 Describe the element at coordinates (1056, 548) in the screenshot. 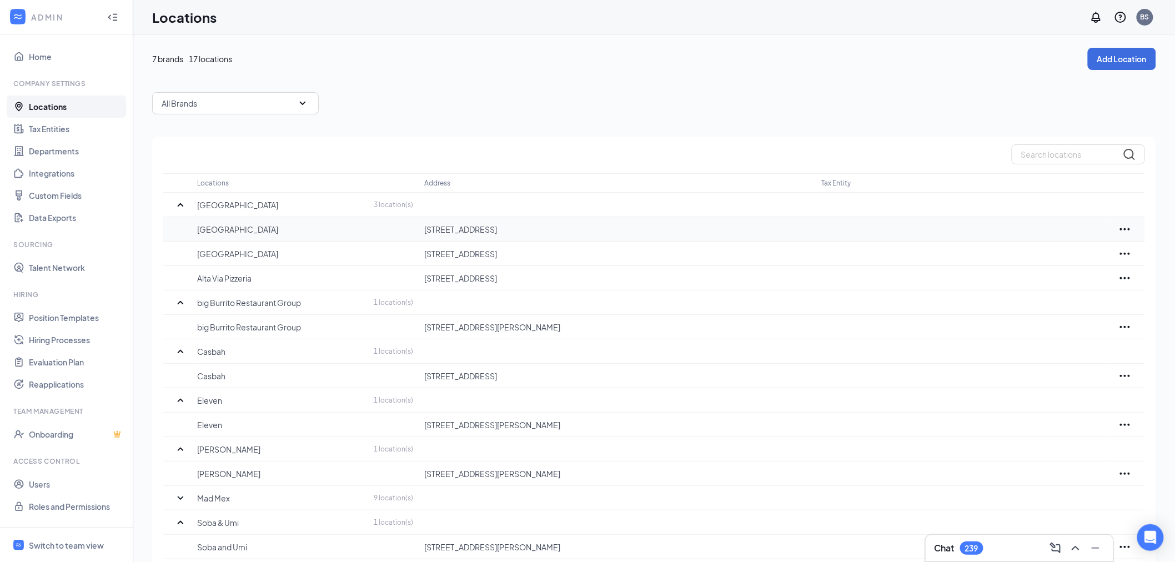

I see `button: ComposeMessage` at that location.